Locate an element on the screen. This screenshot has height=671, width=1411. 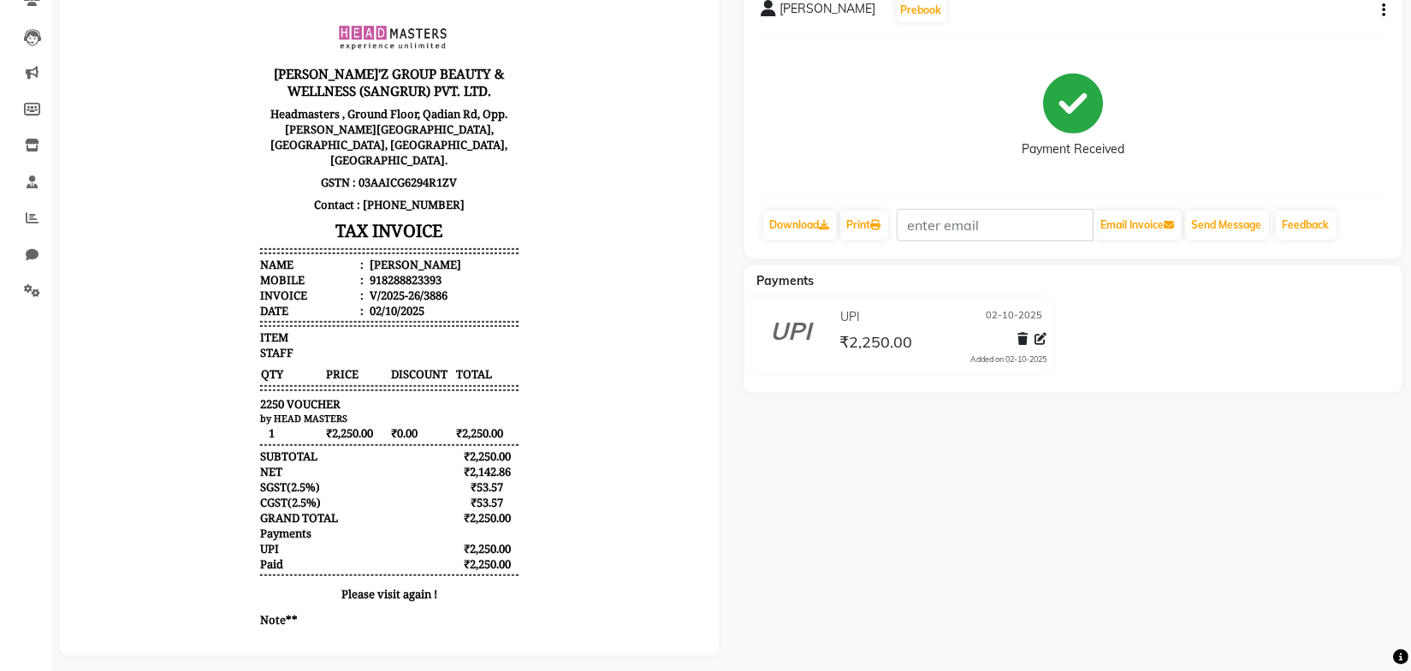
div: Date is located at coordinates (235, 314).